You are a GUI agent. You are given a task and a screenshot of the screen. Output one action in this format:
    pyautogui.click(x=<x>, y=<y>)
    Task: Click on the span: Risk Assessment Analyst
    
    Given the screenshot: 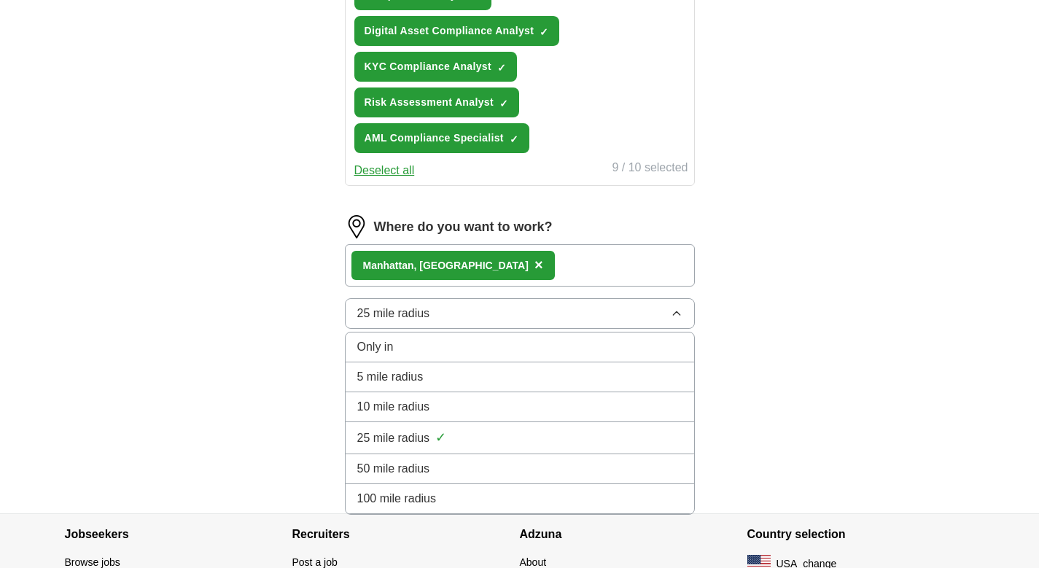 What is the action you would take?
    pyautogui.click(x=429, y=102)
    